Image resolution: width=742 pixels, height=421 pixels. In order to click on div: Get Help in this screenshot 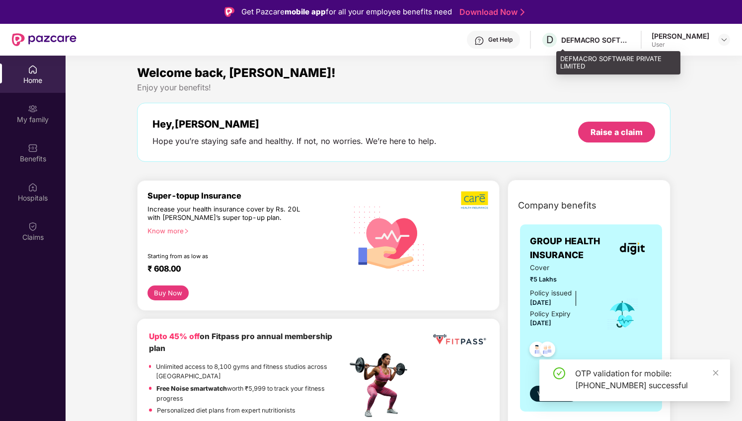, I will do `click(500, 40)`.